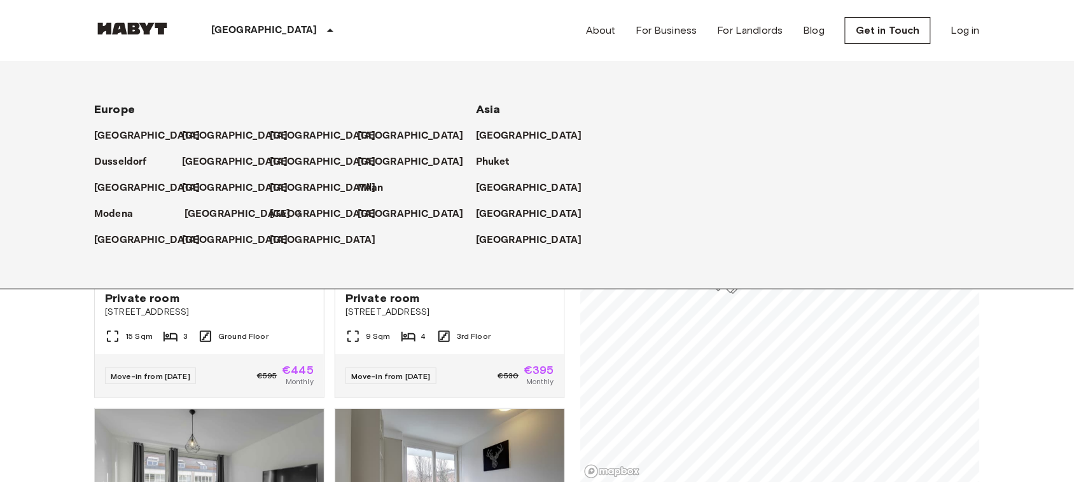  What do you see at coordinates (185, 337) in the screenshot?
I see `span: 3` at bounding box center [185, 337].